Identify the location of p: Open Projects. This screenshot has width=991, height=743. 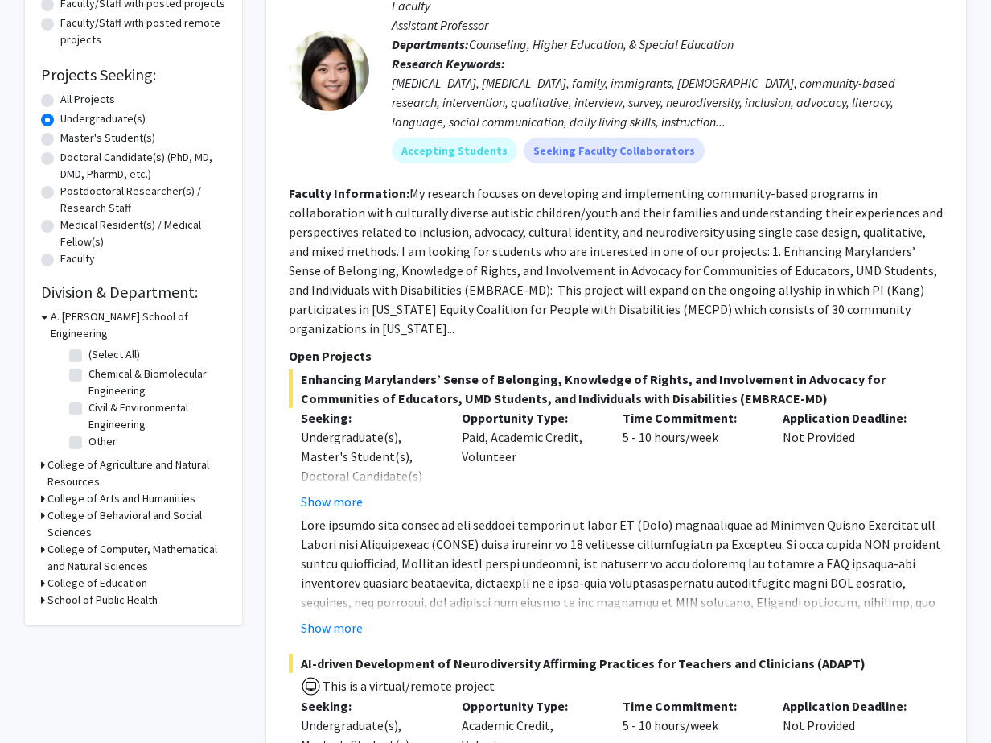
(616, 356).